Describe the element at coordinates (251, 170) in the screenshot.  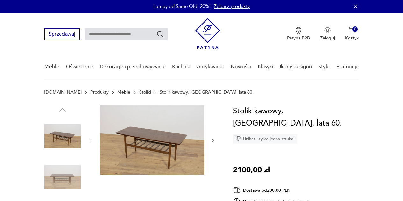
I see `p: 2100,00 zł` at that location.